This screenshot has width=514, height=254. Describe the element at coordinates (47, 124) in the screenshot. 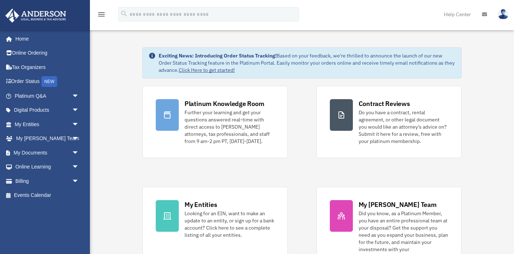

I see `a: My Entitiesarrow_drop_down` at that location.